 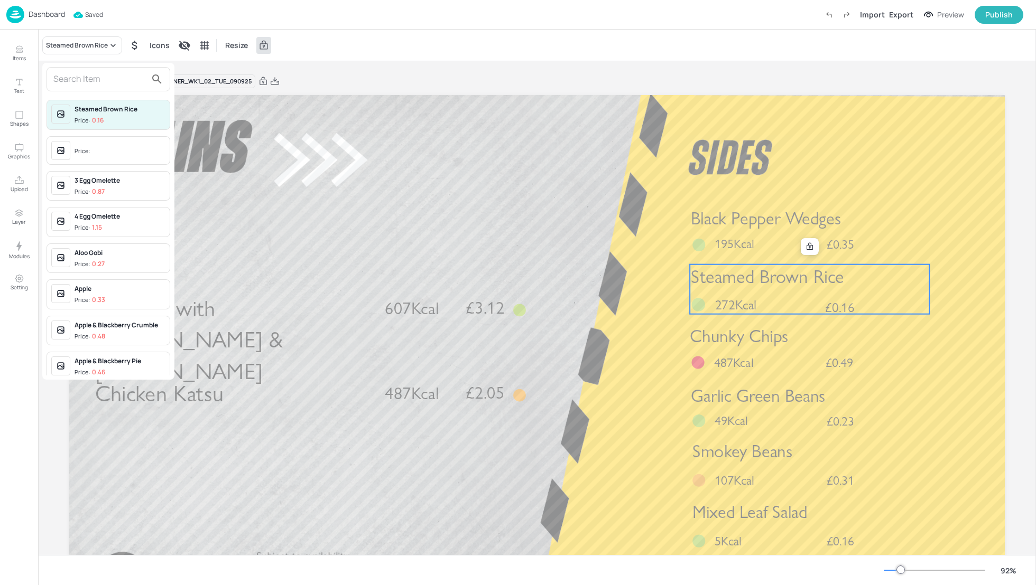 I want to click on p: 0.27, so click(x=98, y=264).